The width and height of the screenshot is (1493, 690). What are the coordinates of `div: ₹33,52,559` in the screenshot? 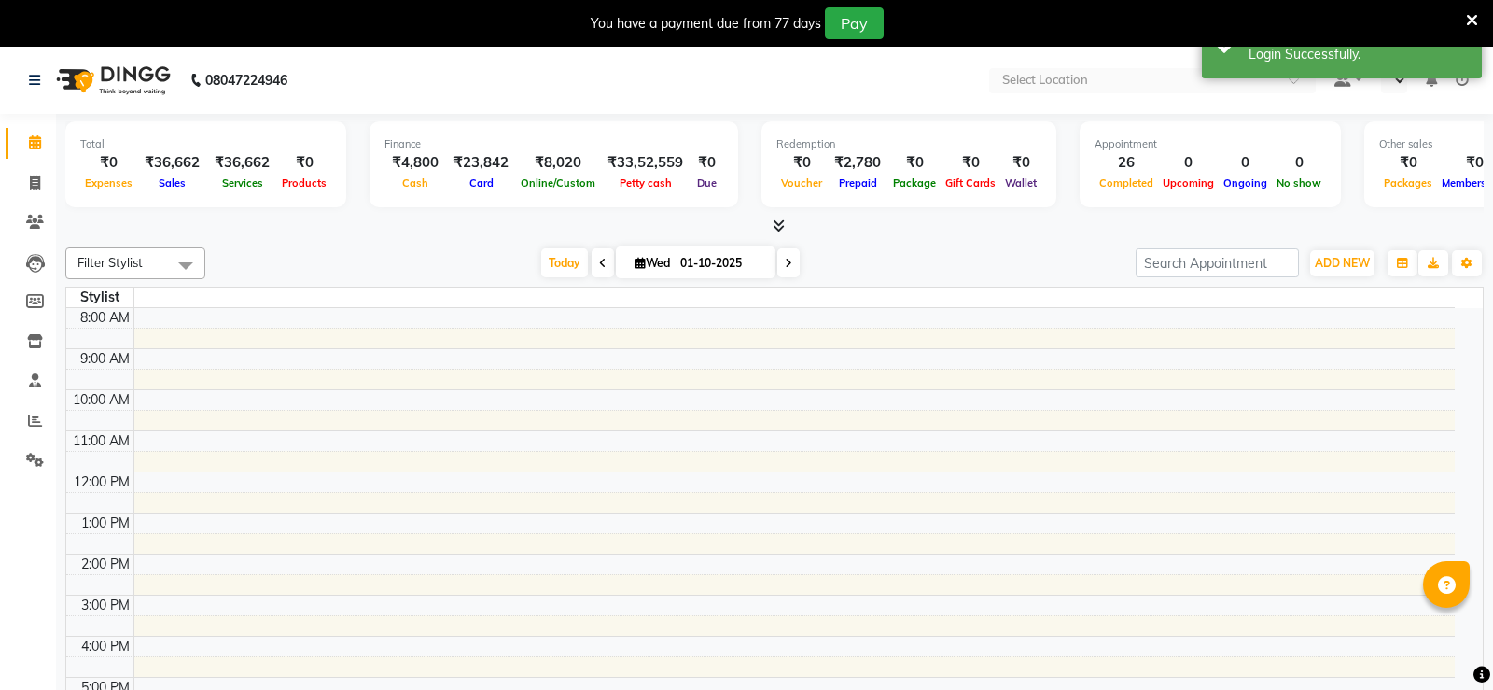 It's located at (645, 162).